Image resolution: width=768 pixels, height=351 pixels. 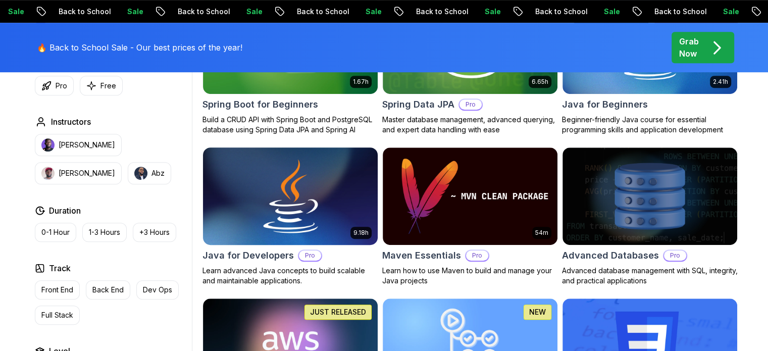 What do you see at coordinates (260, 104) in the screenshot?
I see `h2: Spring Boot for Beginners` at bounding box center [260, 104].